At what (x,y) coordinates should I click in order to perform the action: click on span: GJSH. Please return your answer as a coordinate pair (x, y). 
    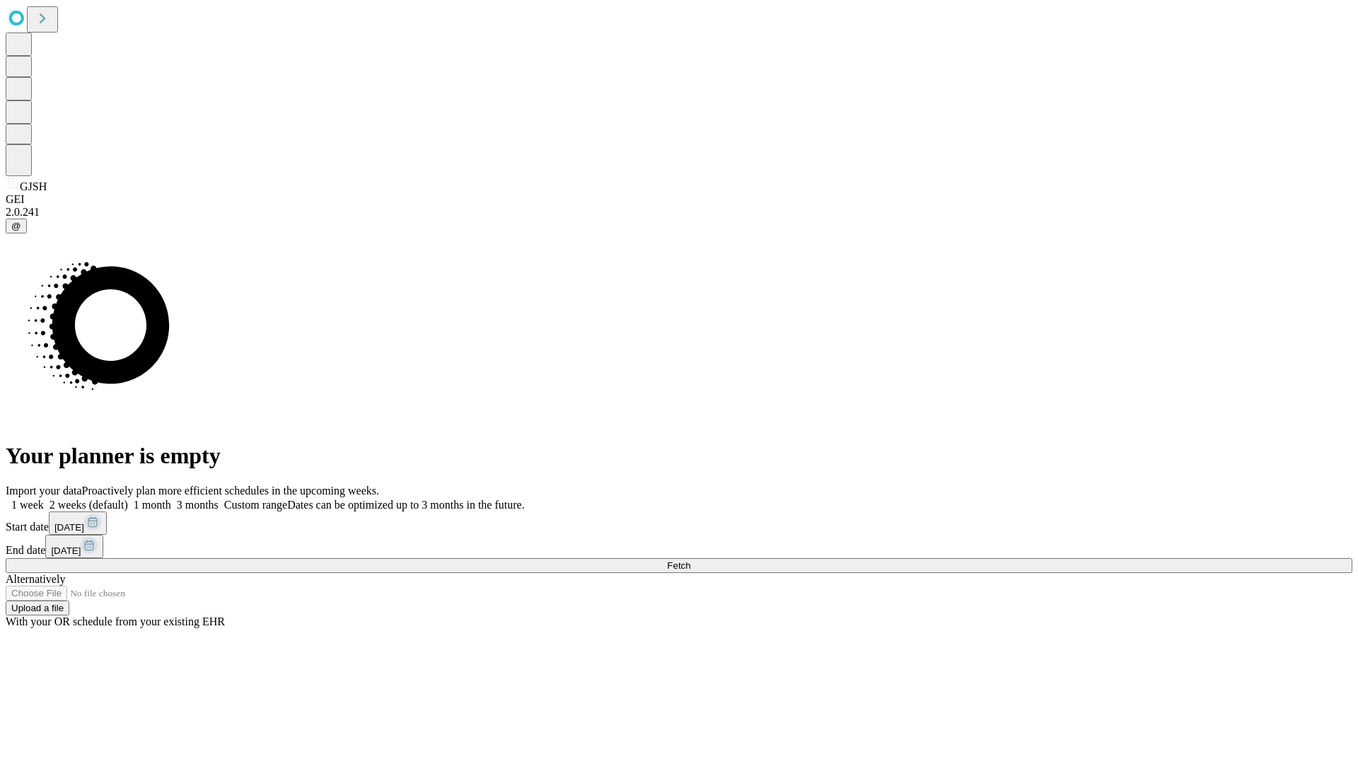
    Looking at the image, I should click on (33, 186).